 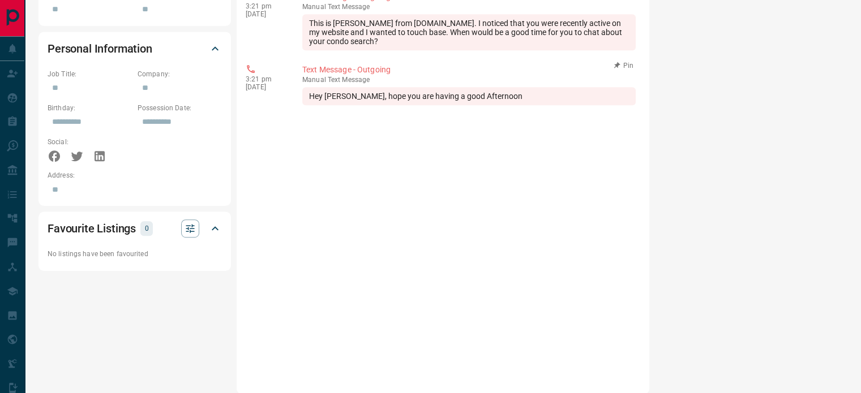 What do you see at coordinates (89, 108) in the screenshot?
I see `p: Birthday:` at bounding box center [89, 108].